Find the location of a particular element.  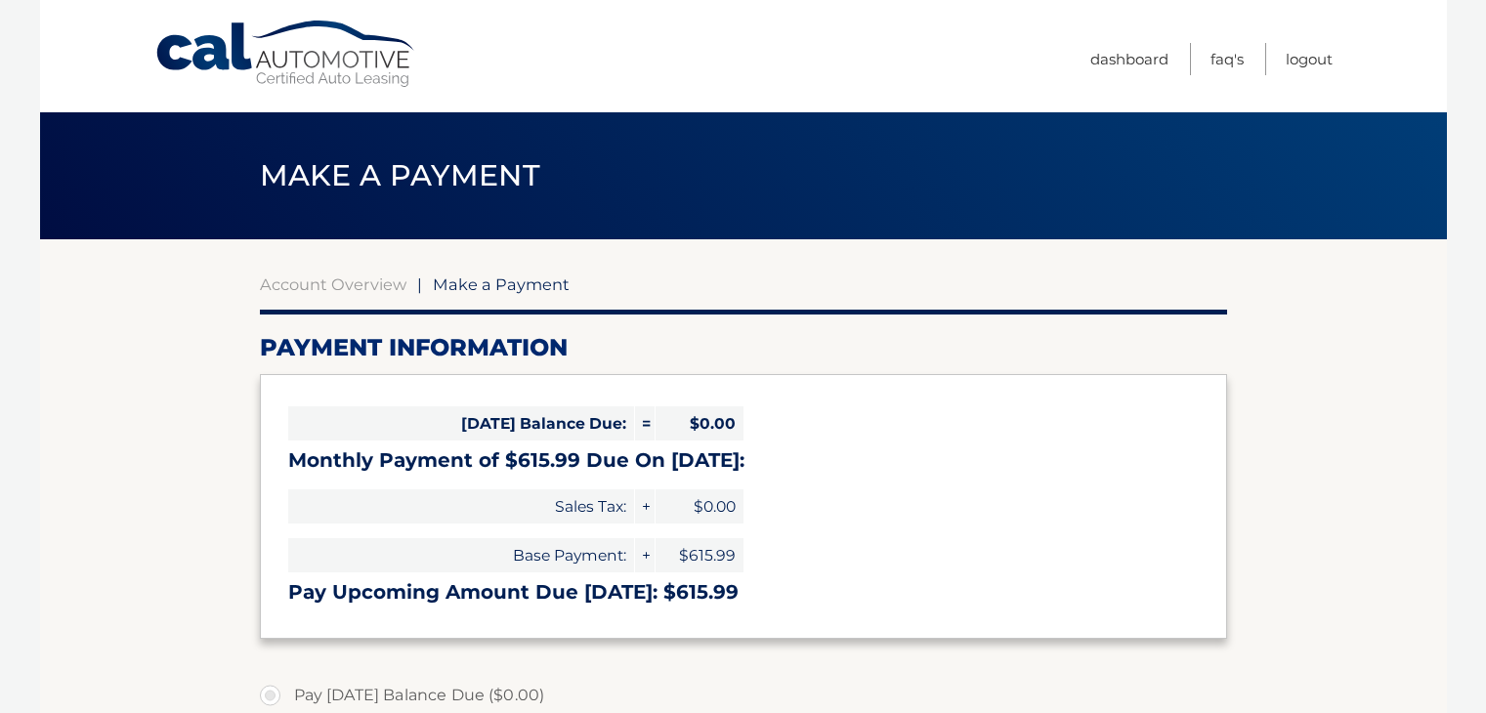

h2: Payment Information is located at coordinates (744, 348).